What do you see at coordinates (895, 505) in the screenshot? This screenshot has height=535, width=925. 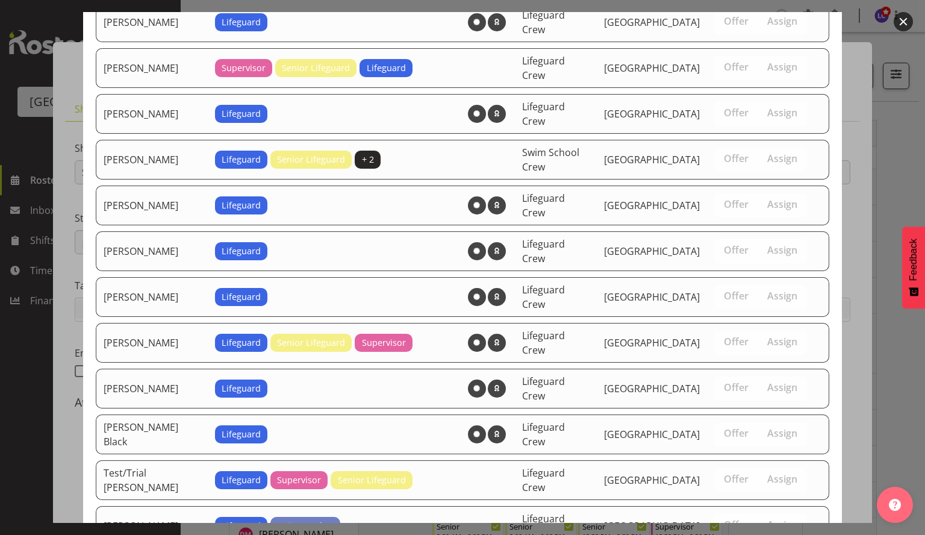 I see `img: help-xxl-2.png` at bounding box center [895, 505].